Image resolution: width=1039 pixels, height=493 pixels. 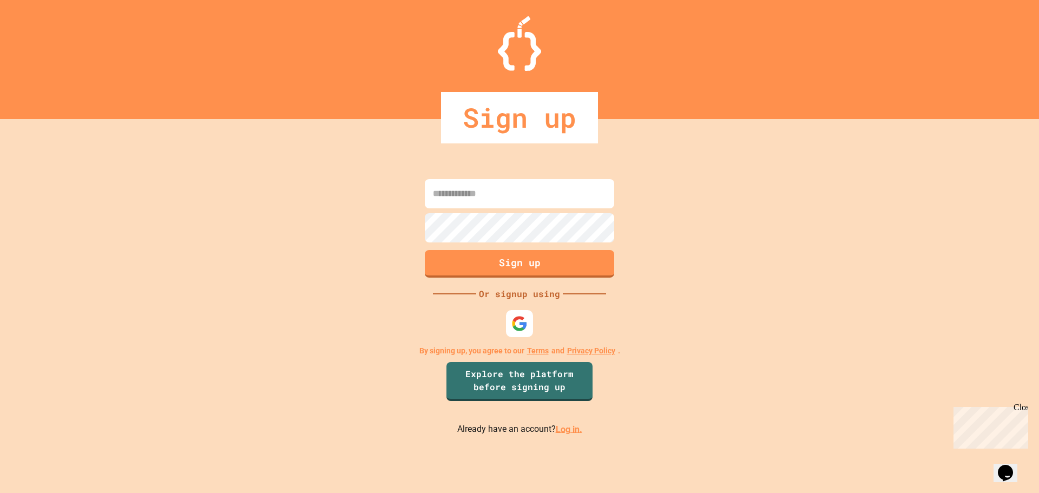 What do you see at coordinates (569, 428) in the screenshot?
I see `a: Log in.` at bounding box center [569, 428].